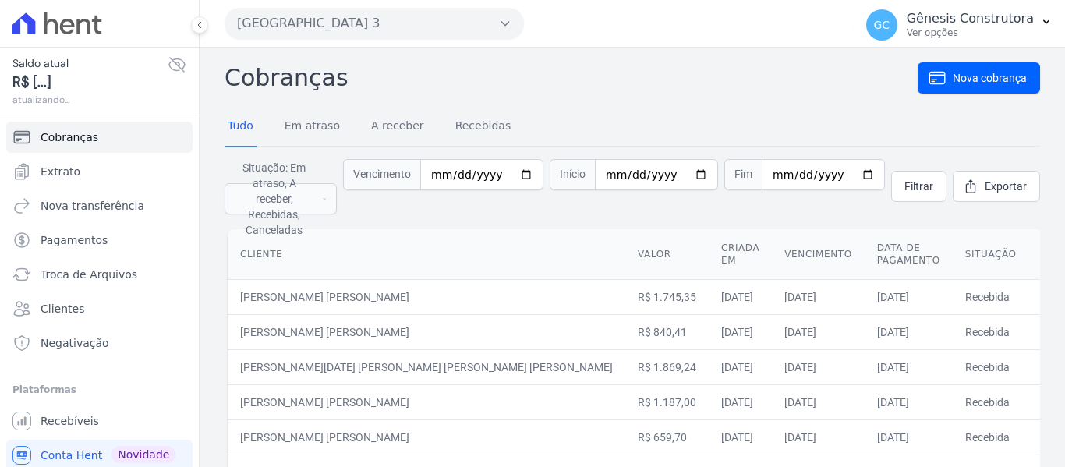 This screenshot has width=1065, height=467. I want to click on td: R$ 659,70, so click(666, 436).